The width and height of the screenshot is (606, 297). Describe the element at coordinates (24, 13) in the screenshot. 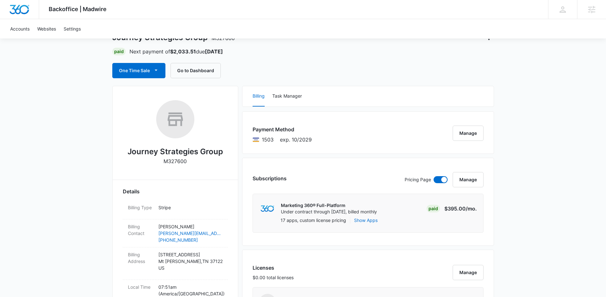

I see `div: v 4.0.25` at that location.